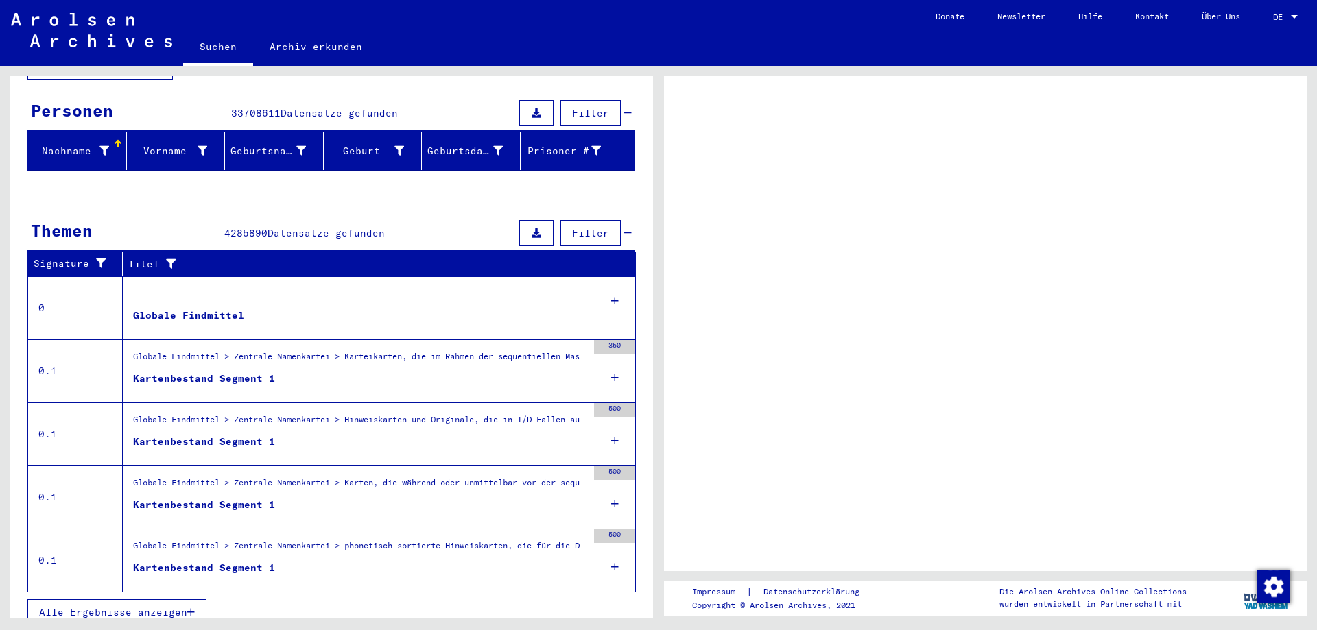 Image resolution: width=1317 pixels, height=630 pixels. Describe the element at coordinates (316, 47) in the screenshot. I see `a: Archiv erkunden` at that location.